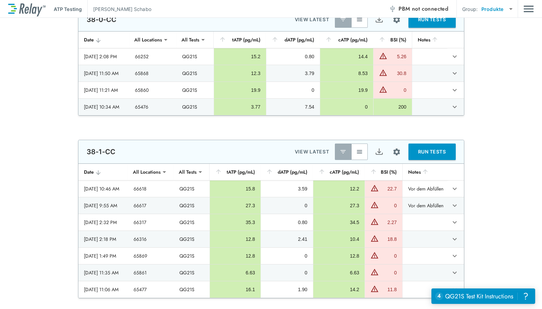 This screenshot has width=542, height=309. I want to click on span: not connected, so click(430, 9).